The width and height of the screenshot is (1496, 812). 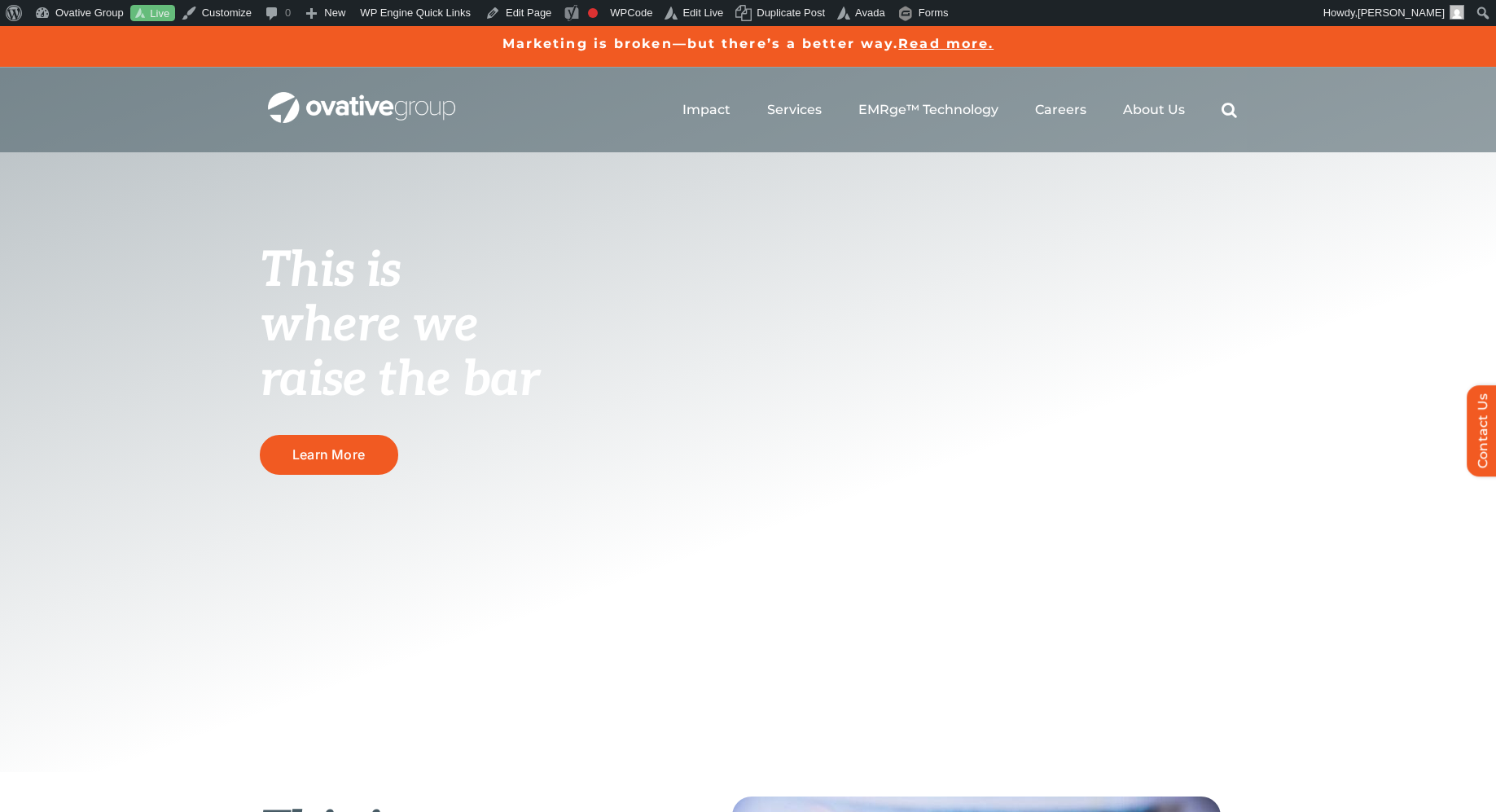 I want to click on a: Learn More, so click(x=329, y=455).